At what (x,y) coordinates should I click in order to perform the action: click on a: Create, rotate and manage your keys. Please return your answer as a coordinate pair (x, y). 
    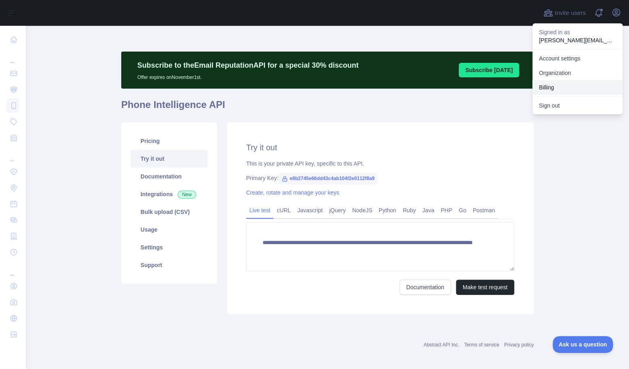
    Looking at the image, I should click on (292, 192).